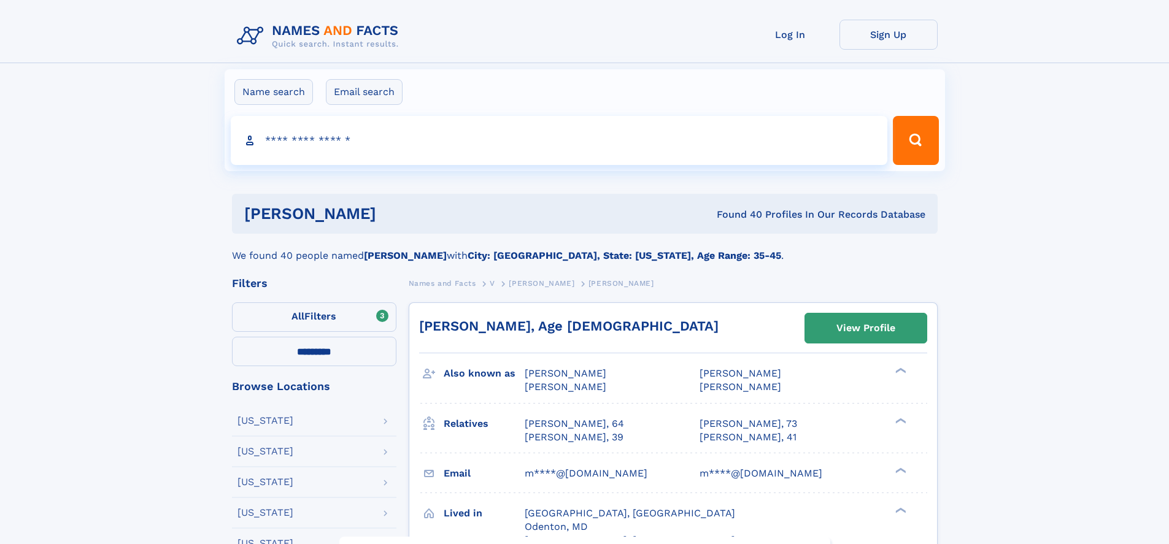 This screenshot has width=1169, height=544. What do you see at coordinates (274, 92) in the screenshot?
I see `label: Name search` at bounding box center [274, 92].